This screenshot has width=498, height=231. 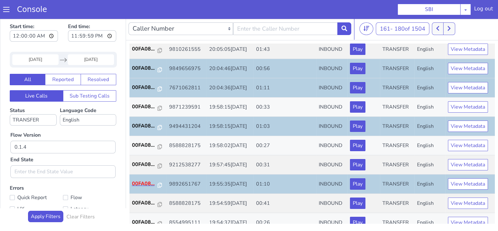 I want to click on input: Start Date, so click(x=35, y=42).